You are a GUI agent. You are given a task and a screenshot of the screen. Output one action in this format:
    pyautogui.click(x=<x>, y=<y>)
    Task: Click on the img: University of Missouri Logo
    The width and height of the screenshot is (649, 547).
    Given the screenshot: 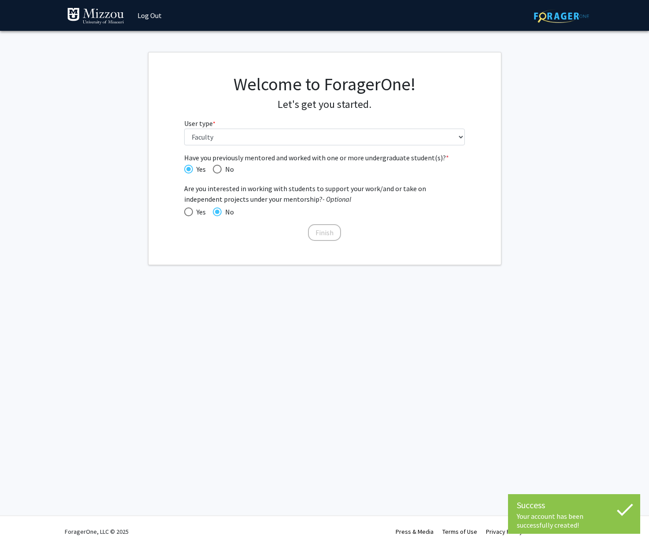 What is the action you would take?
    pyautogui.click(x=96, y=16)
    